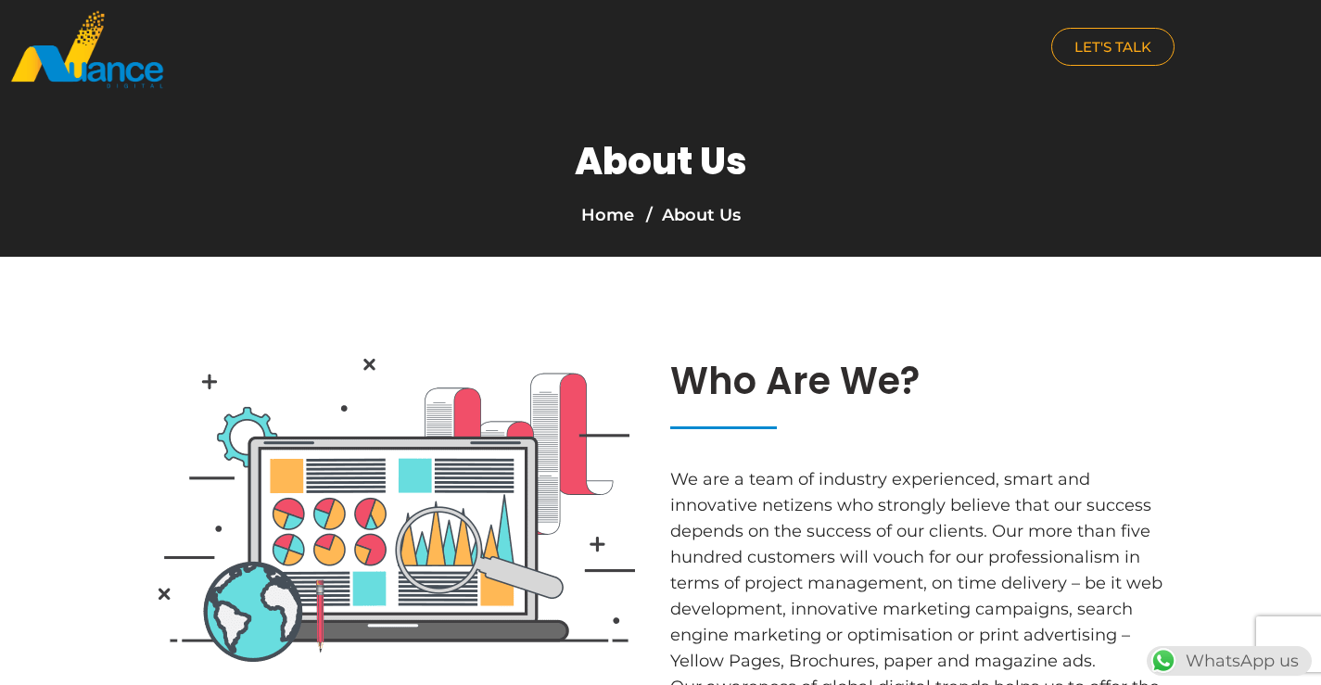  Describe the element at coordinates (925, 381) in the screenshot. I see `h2: Who Are We?` at that location.